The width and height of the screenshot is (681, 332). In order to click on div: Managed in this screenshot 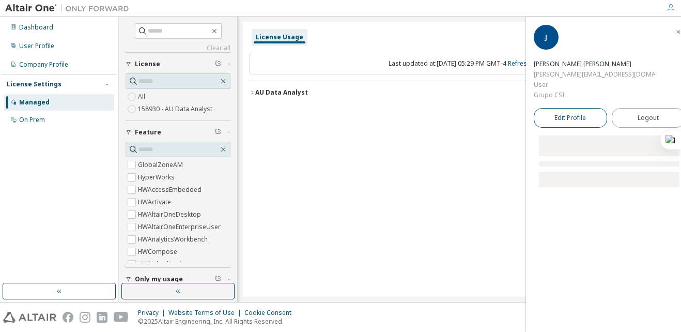, I will do `click(34, 102)`.